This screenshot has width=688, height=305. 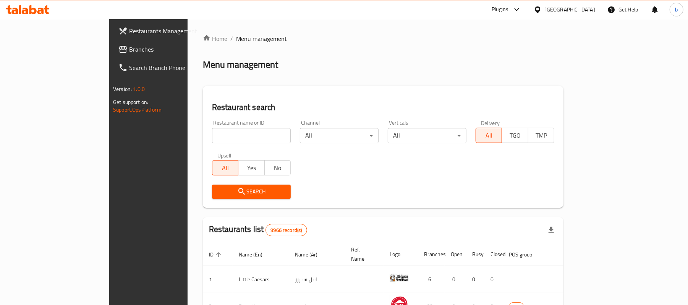 I want to click on button: No, so click(x=277, y=168).